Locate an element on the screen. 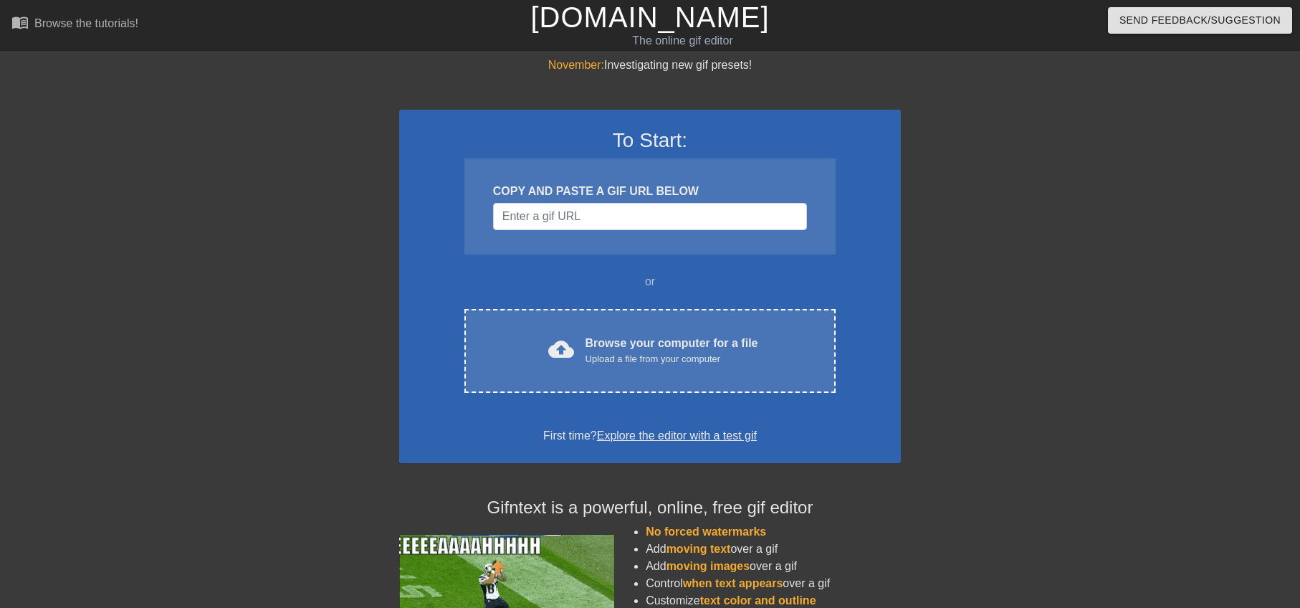  input: Username is located at coordinates (650, 216).